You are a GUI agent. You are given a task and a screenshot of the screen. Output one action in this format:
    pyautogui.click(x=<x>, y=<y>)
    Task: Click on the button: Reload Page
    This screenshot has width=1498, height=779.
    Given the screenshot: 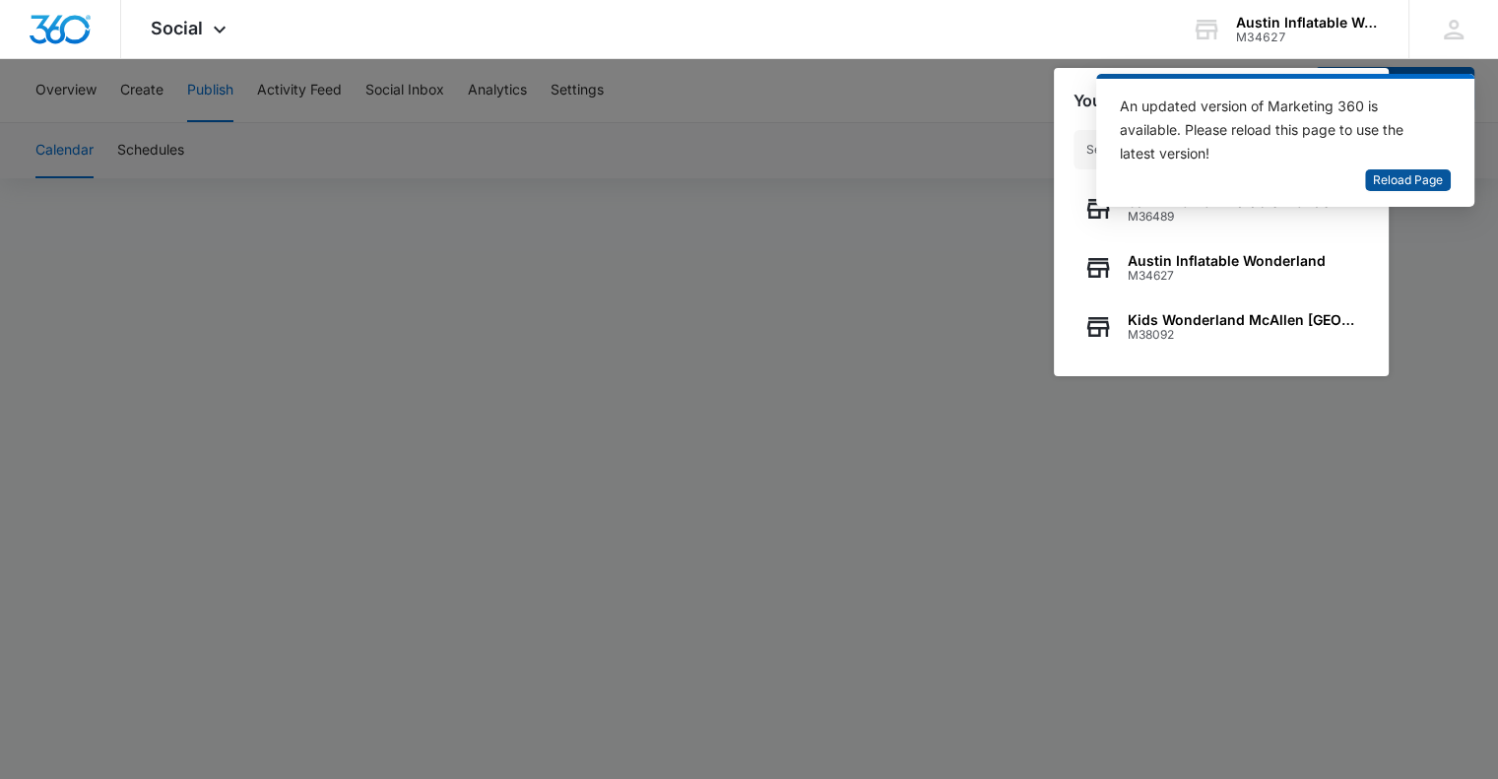 What is the action you would take?
    pyautogui.click(x=1408, y=180)
    